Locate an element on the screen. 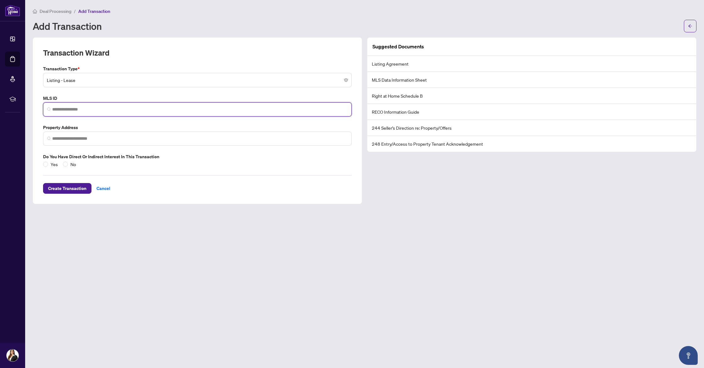  button: Open asap is located at coordinates (688, 356).